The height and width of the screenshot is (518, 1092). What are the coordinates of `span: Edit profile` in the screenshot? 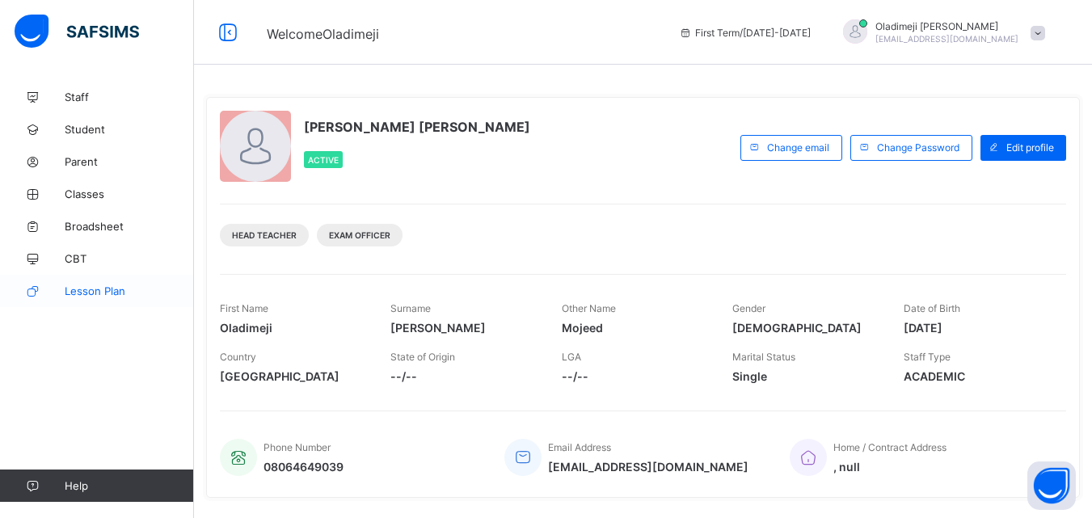 It's located at (1030, 147).